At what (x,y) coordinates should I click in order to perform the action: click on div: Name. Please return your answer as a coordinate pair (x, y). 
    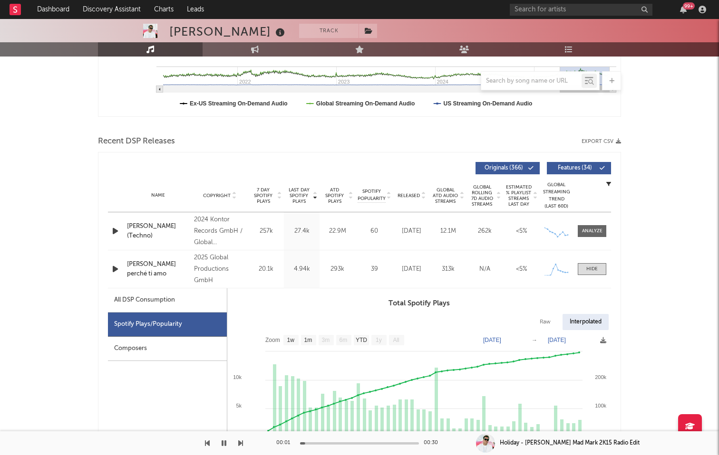
    Looking at the image, I should click on (158, 195).